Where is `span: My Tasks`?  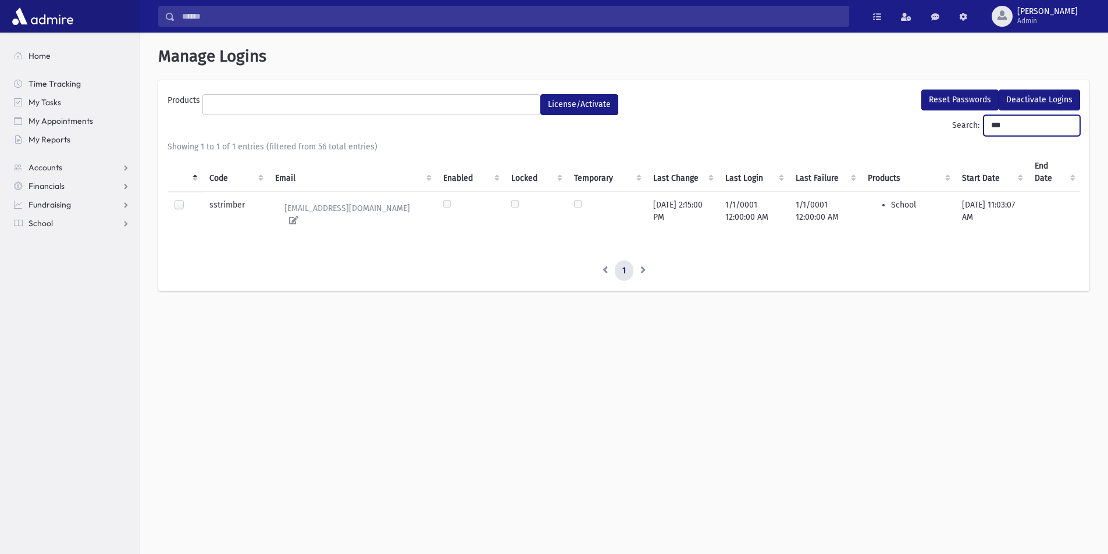
span: My Tasks is located at coordinates (45, 102).